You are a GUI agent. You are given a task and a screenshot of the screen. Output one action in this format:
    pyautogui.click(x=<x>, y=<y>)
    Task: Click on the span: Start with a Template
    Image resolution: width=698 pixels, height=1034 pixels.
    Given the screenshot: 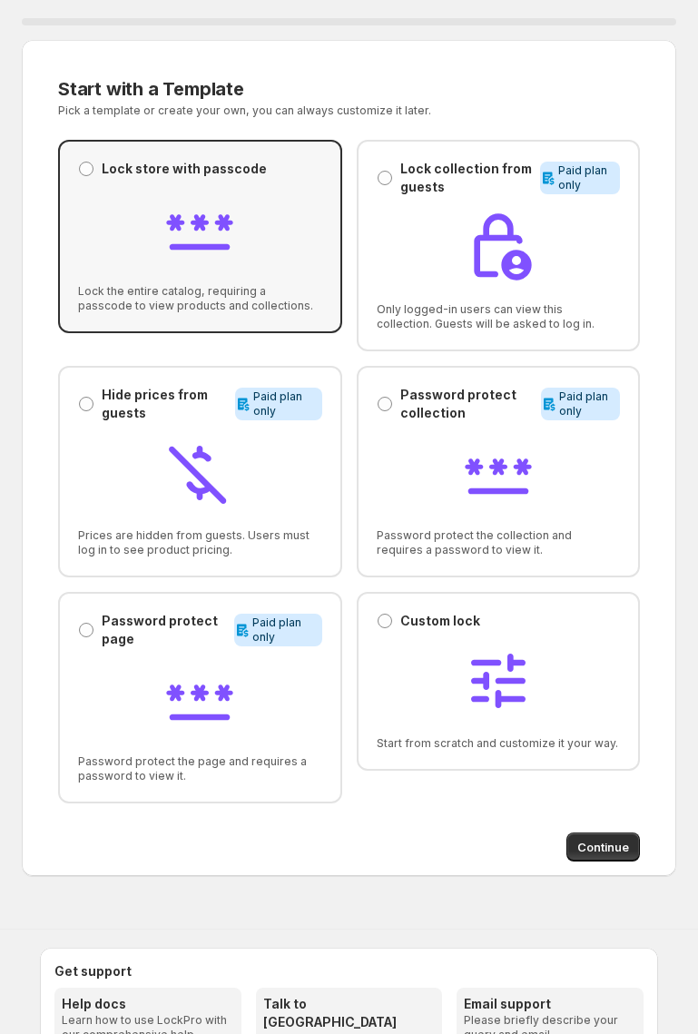 What is the action you would take?
    pyautogui.click(x=151, y=89)
    